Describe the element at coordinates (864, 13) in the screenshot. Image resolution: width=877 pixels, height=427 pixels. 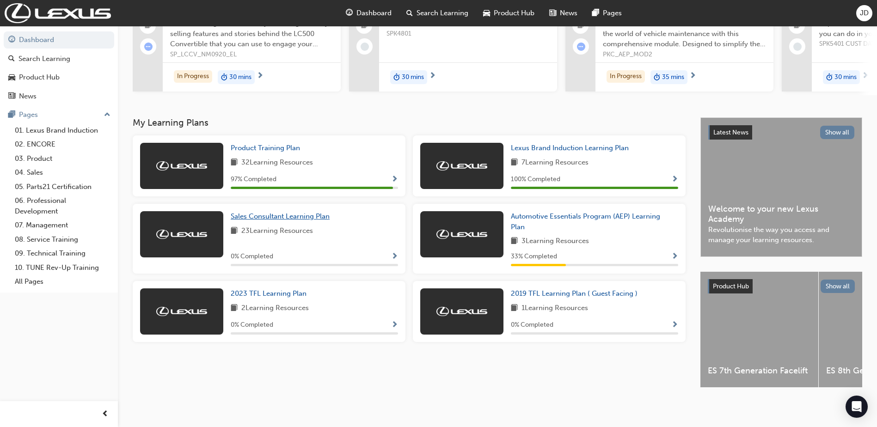
I see `span: JD` at that location.